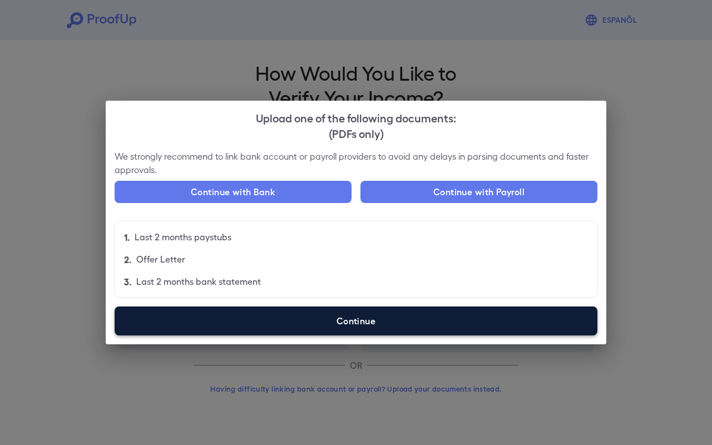 The height and width of the screenshot is (445, 712). Describe the element at coordinates (128, 281) in the screenshot. I see `p: 3.` at that location.